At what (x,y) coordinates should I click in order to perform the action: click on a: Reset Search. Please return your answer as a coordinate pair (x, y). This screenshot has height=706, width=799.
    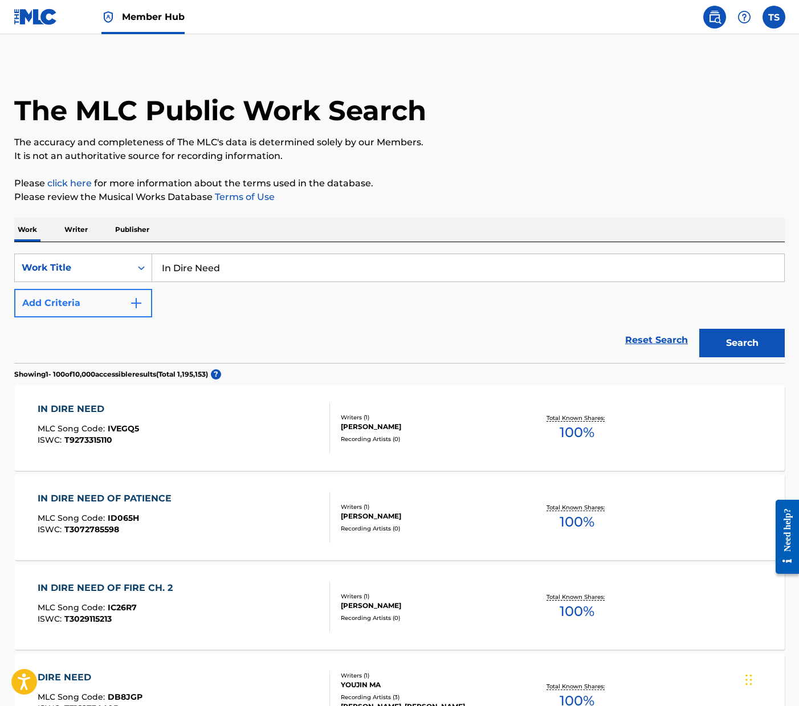
    Looking at the image, I should click on (656, 340).